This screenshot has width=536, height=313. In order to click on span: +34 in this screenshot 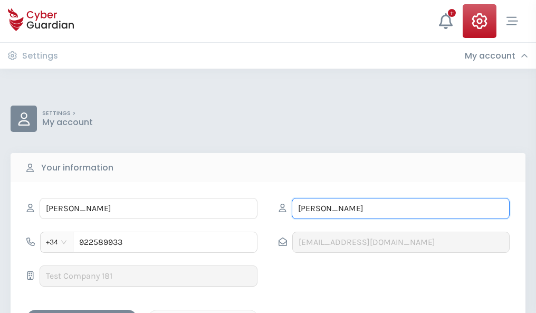, I will do `click(56, 242)`.